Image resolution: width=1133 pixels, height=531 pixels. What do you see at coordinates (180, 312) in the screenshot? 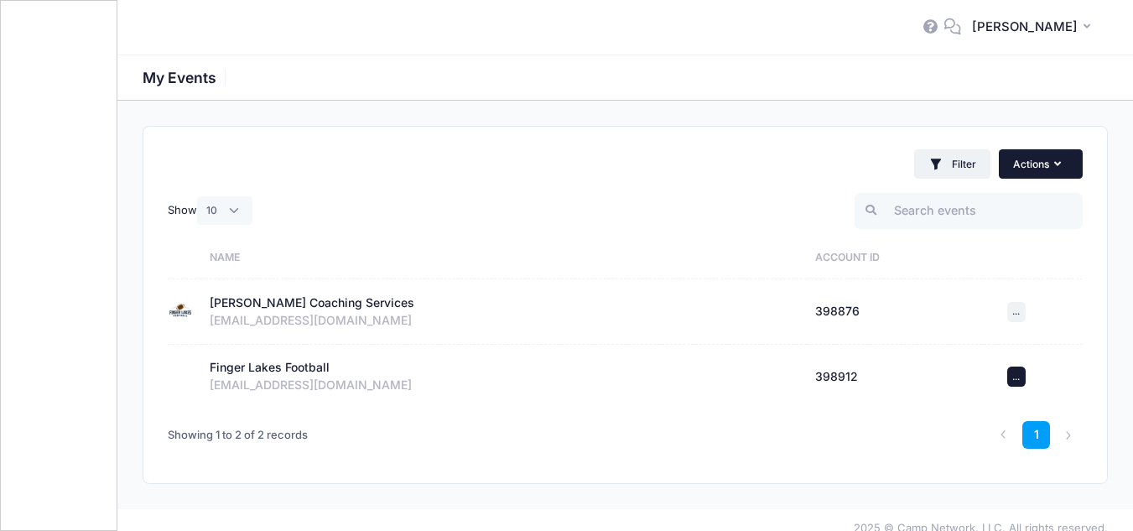
I see `img: Archer Coaching Services` at bounding box center [180, 312].